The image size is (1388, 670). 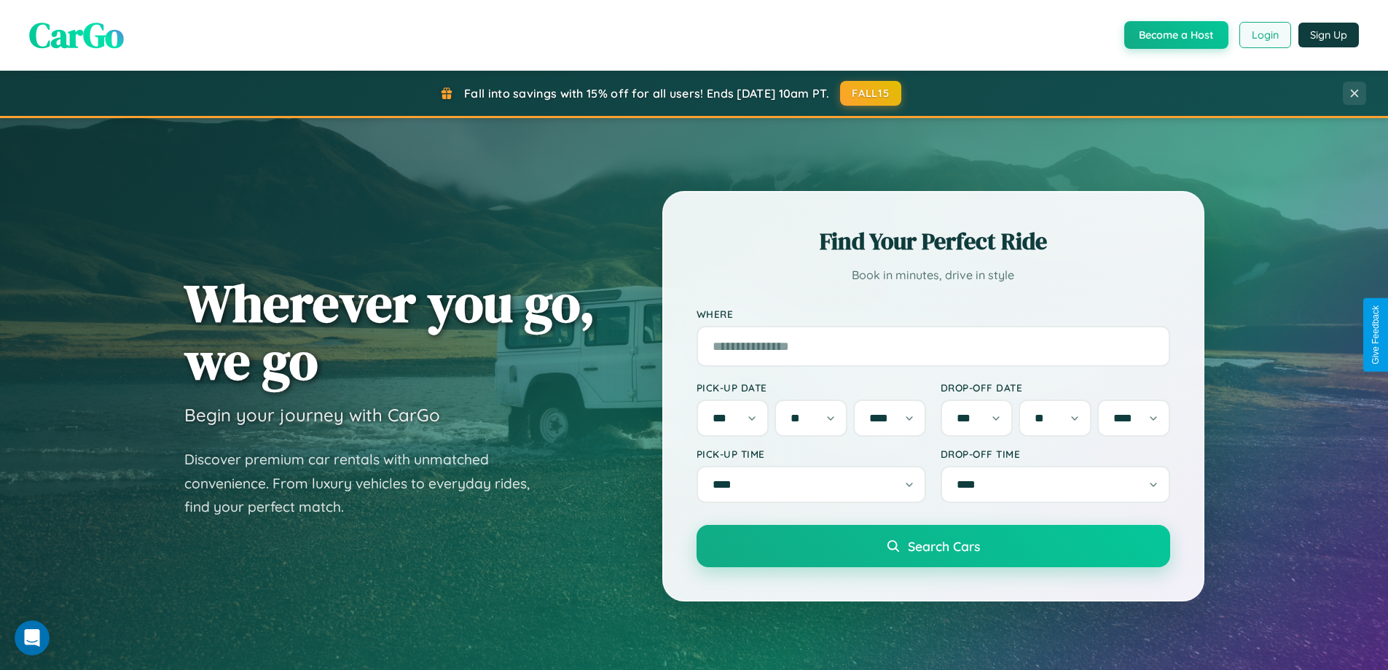 I want to click on h3: Begin your journey with CarGo, so click(x=312, y=415).